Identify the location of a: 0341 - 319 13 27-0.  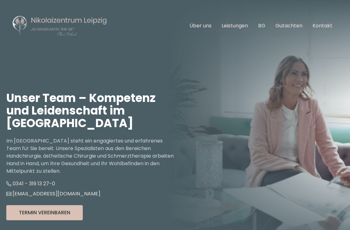
(31, 184).